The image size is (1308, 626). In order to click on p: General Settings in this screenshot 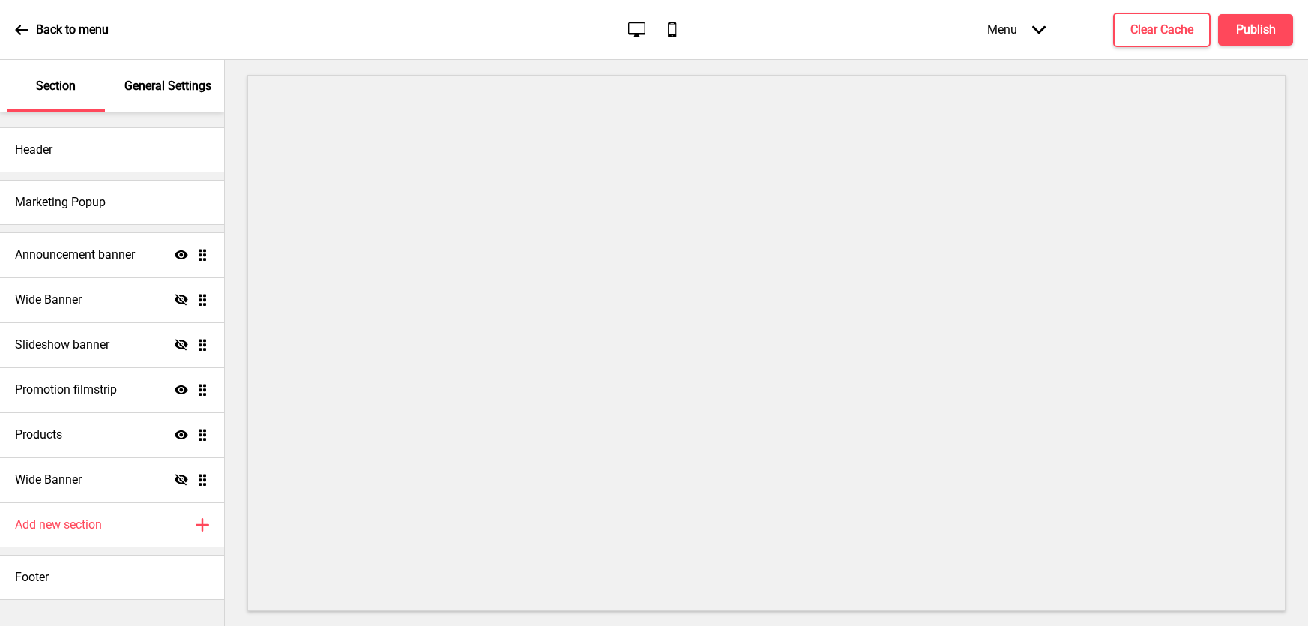, I will do `click(168, 86)`.